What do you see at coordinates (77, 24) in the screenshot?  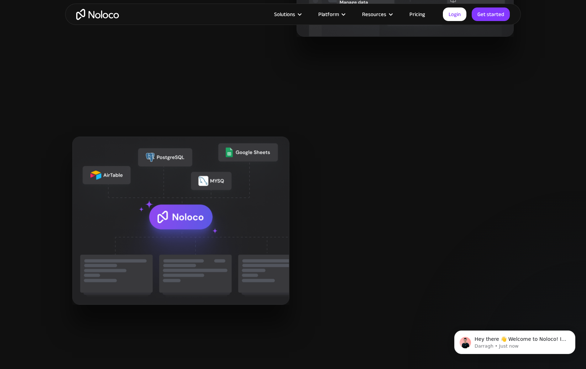 I see `p: Hey there 👋 Welcome to Noloco! If you have any questions, just reply to this message. [GEOGRAPHIC...` at bounding box center [77, 24].